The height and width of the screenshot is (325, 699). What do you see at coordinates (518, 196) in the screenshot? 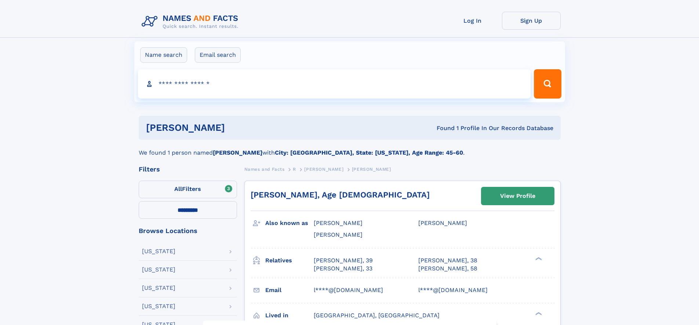
I see `a: View Profile` at bounding box center [518, 196].